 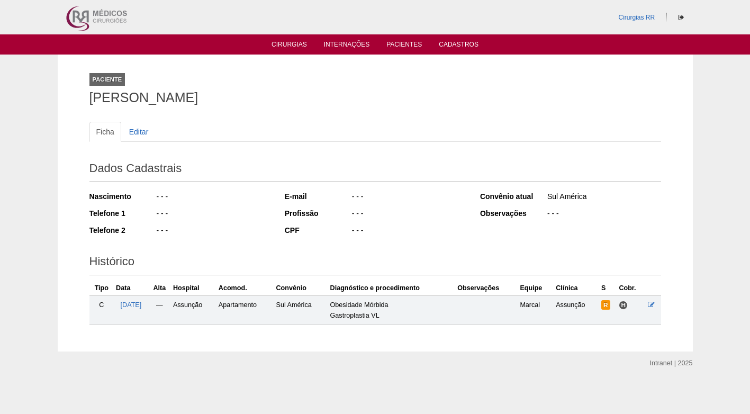 I want to click on th: Tipo, so click(x=102, y=288).